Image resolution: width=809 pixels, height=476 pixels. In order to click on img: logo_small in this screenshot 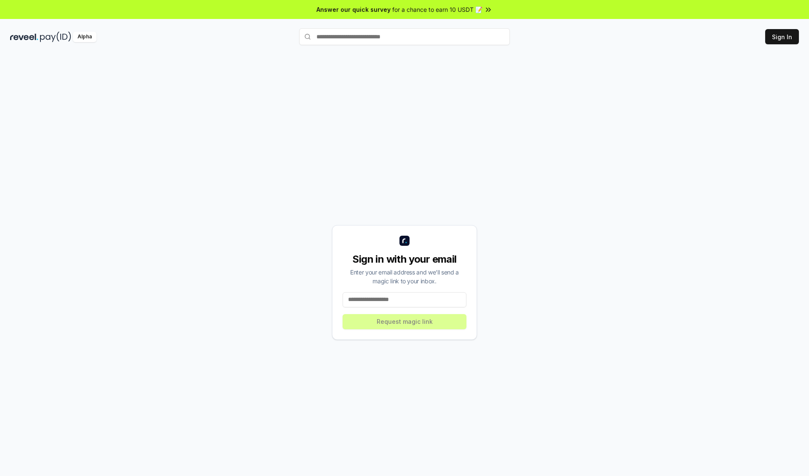, I will do `click(405, 241)`.